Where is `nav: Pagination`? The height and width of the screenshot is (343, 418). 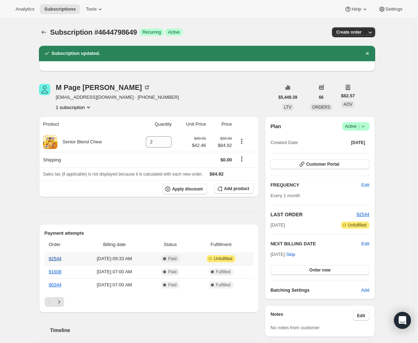
nav: Pagination is located at coordinates (149, 302).